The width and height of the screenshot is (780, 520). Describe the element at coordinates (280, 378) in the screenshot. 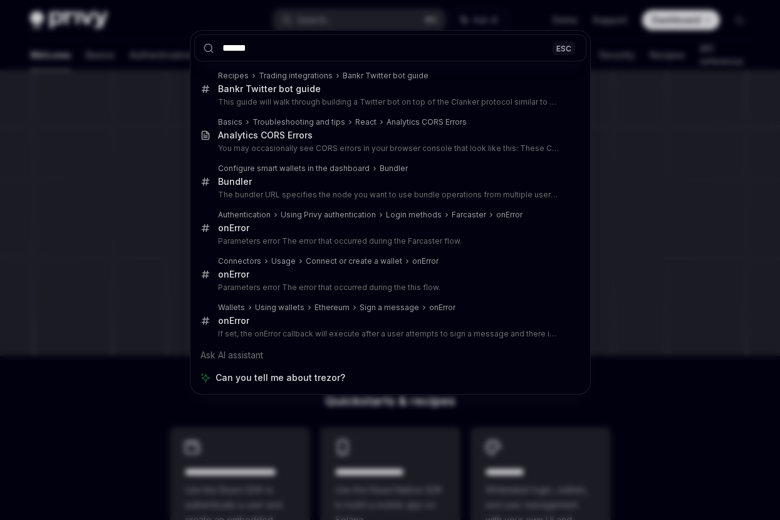

I see `span: Can you tell me about trezor?` at that location.